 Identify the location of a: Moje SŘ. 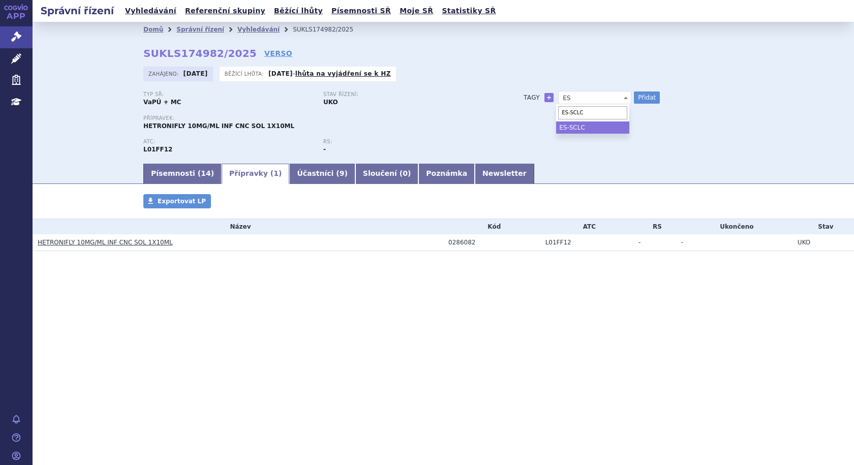
(416, 11).